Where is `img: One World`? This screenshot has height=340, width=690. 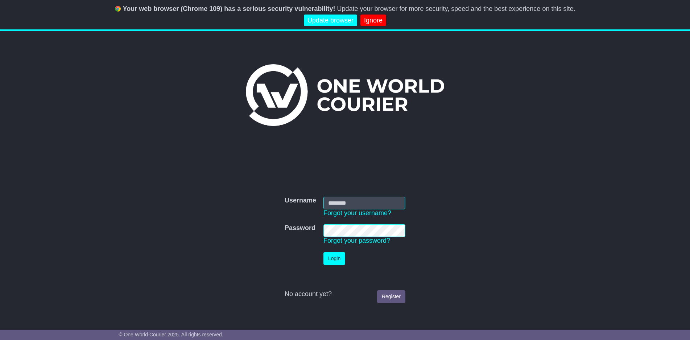 img: One World is located at coordinates (345, 95).